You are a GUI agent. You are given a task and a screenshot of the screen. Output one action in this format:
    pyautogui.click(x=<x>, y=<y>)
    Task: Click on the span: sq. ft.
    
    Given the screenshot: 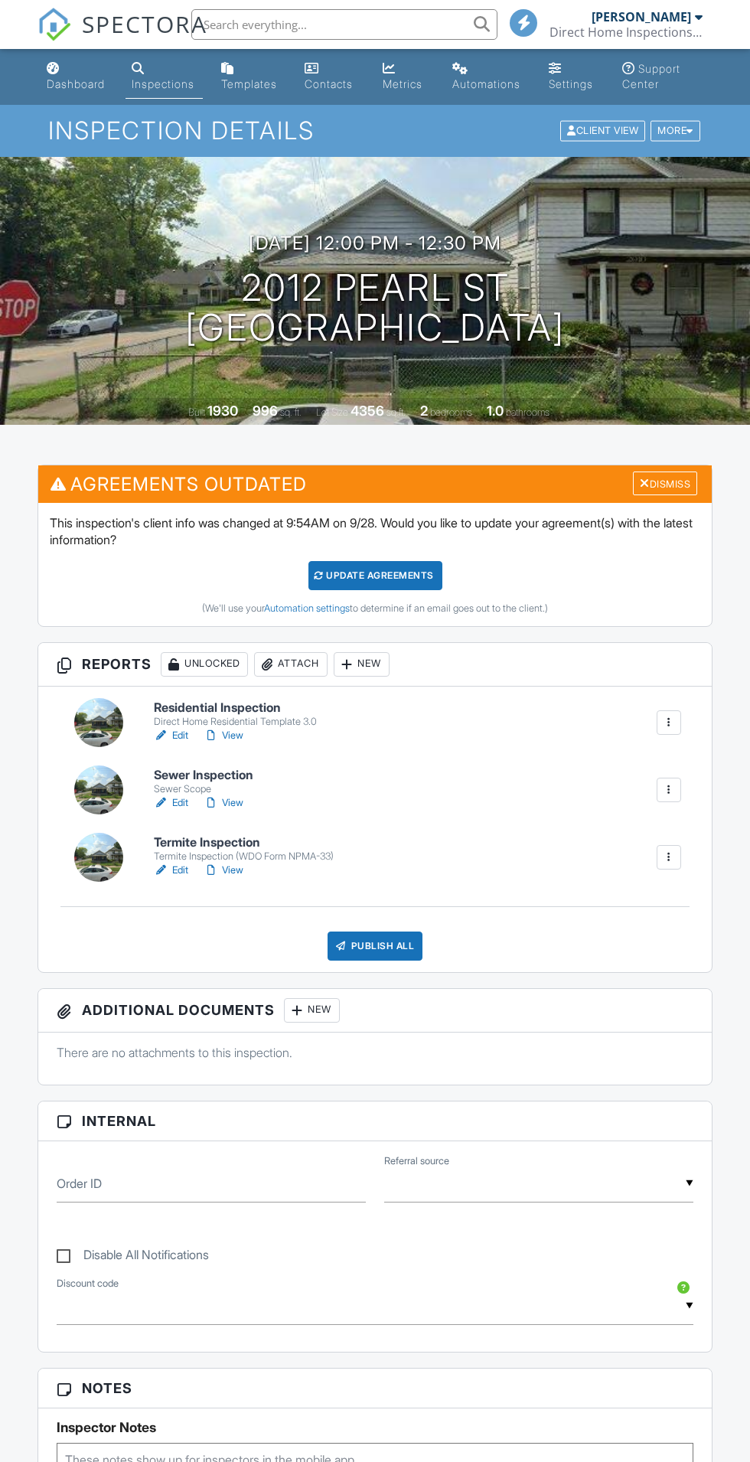 What is the action you would take?
    pyautogui.click(x=291, y=412)
    